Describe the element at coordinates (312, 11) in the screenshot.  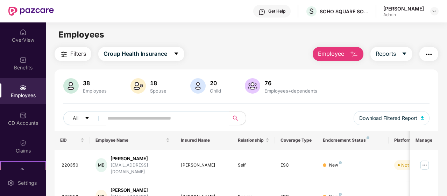
I see `span: S` at that location.